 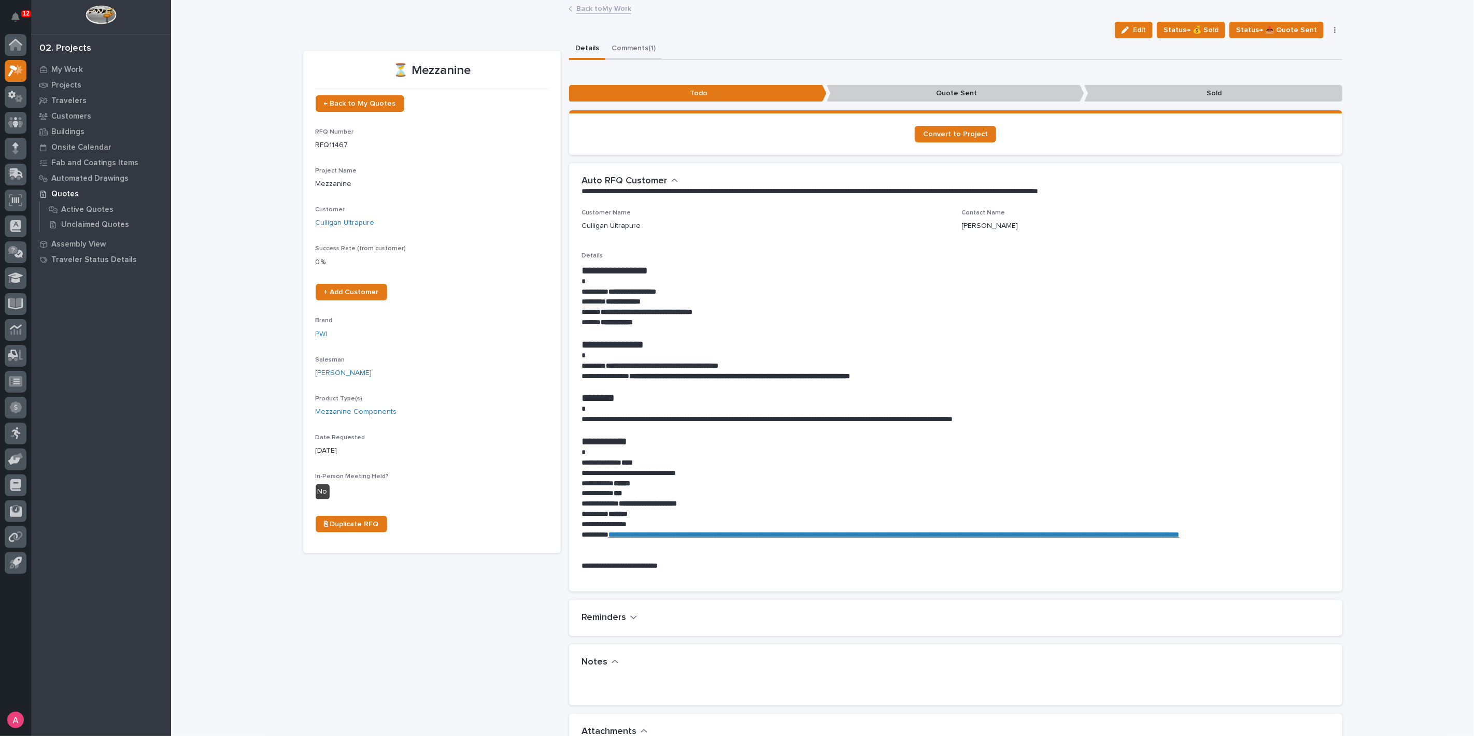 What do you see at coordinates (1191, 30) in the screenshot?
I see `button: Status→ 💰 Sold` at bounding box center [1191, 30].